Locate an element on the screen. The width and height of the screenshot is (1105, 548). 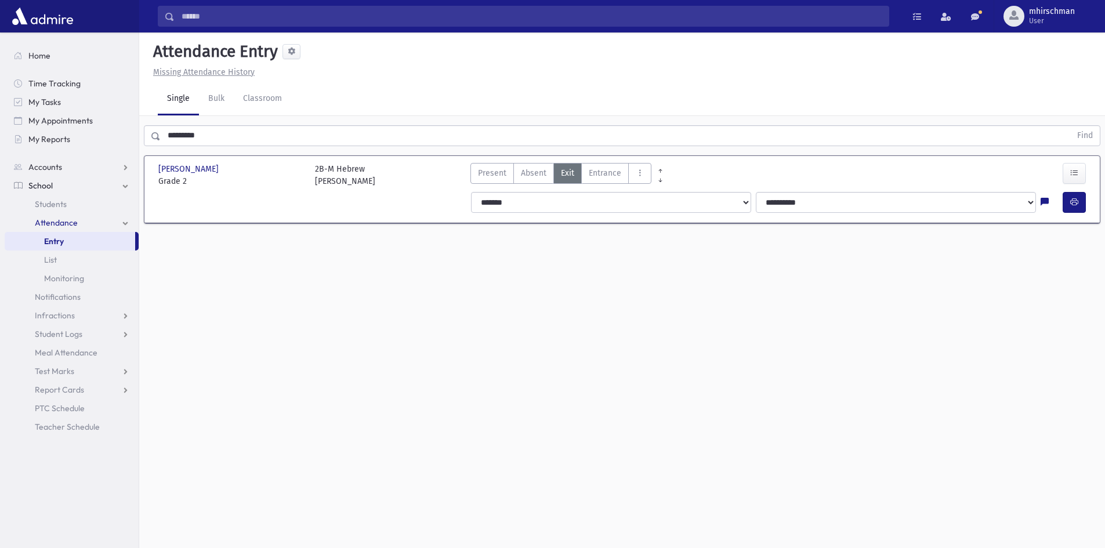
a: Infractions is located at coordinates (71, 316).